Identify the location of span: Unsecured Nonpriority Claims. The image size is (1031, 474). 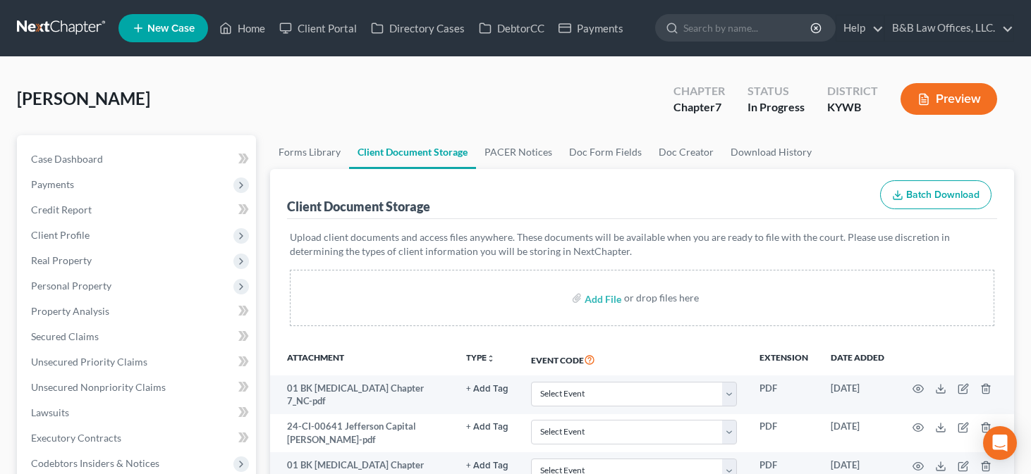
(98, 387).